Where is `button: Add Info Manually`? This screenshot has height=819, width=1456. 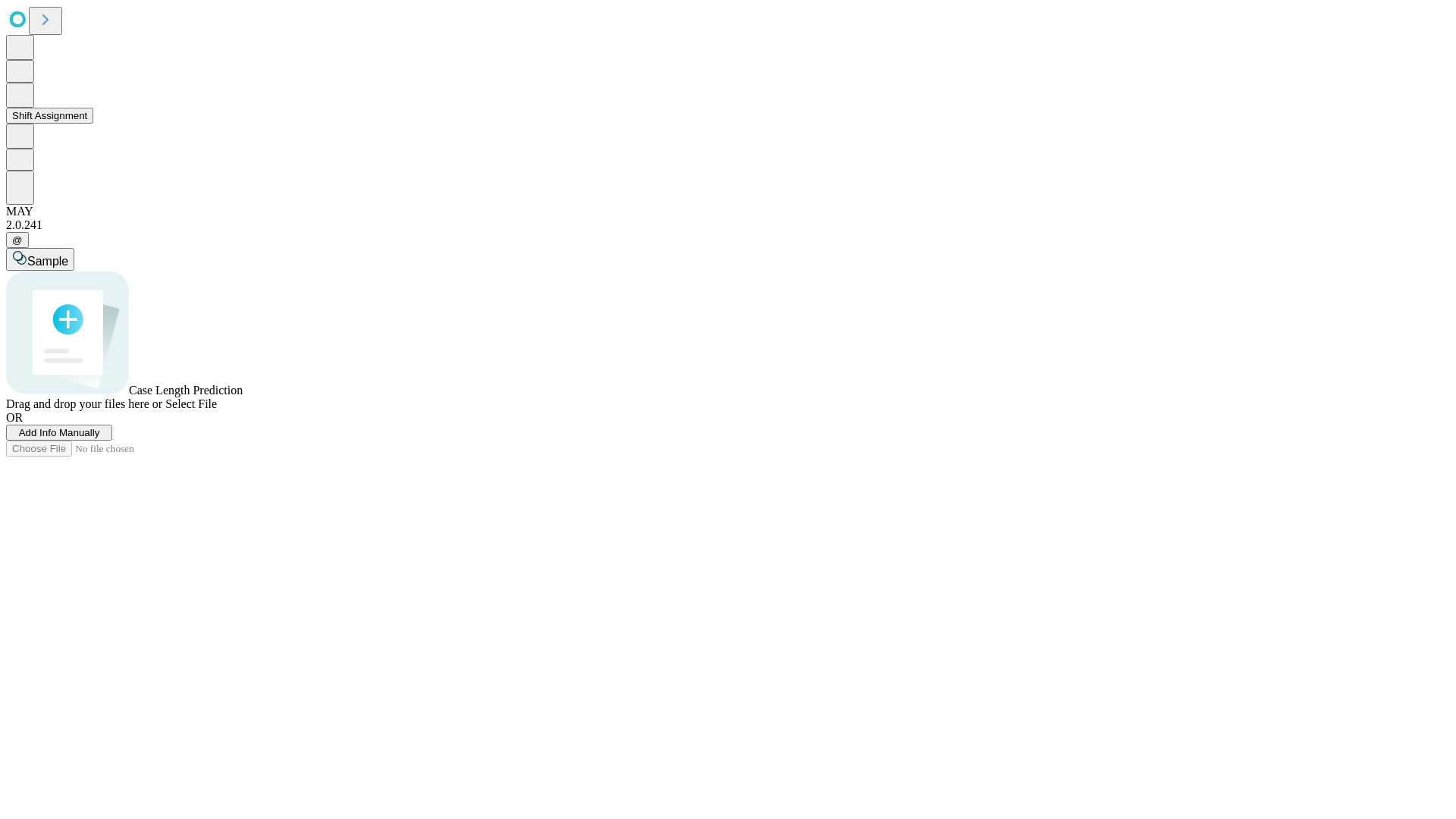 button: Add Info Manually is located at coordinates (59, 432).